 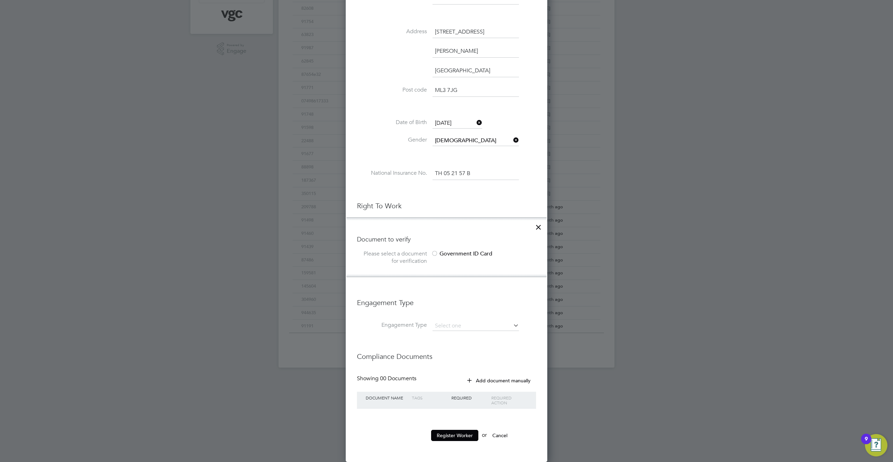 What do you see at coordinates (392, 258) in the screenshot?
I see `label: Please select a document for verification` at bounding box center [392, 258].